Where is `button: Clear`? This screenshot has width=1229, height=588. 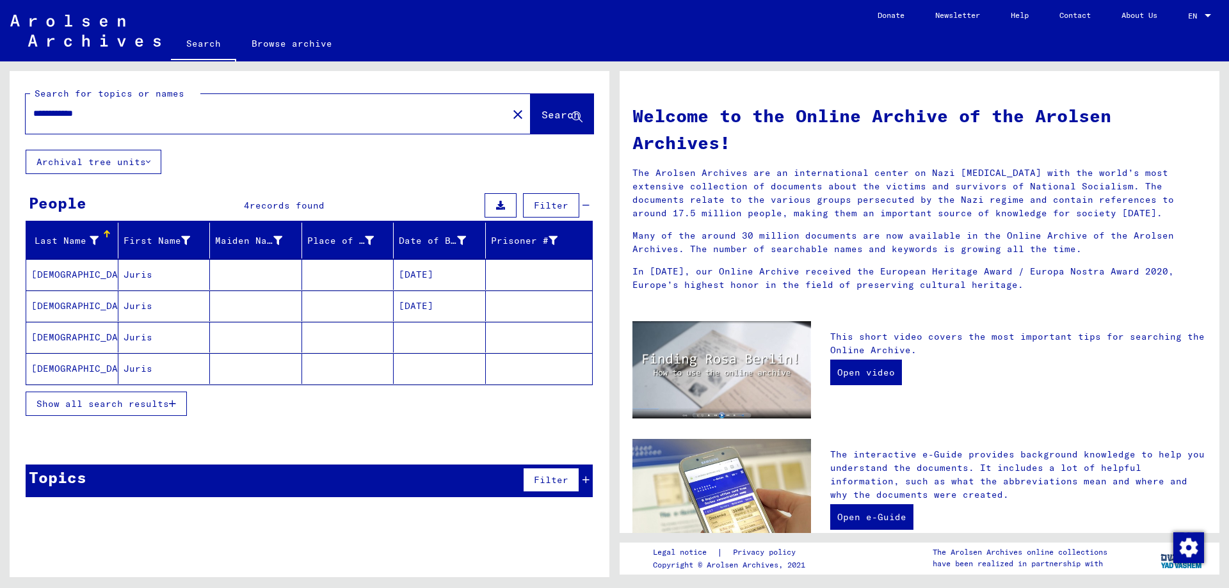 button: Clear is located at coordinates (518, 114).